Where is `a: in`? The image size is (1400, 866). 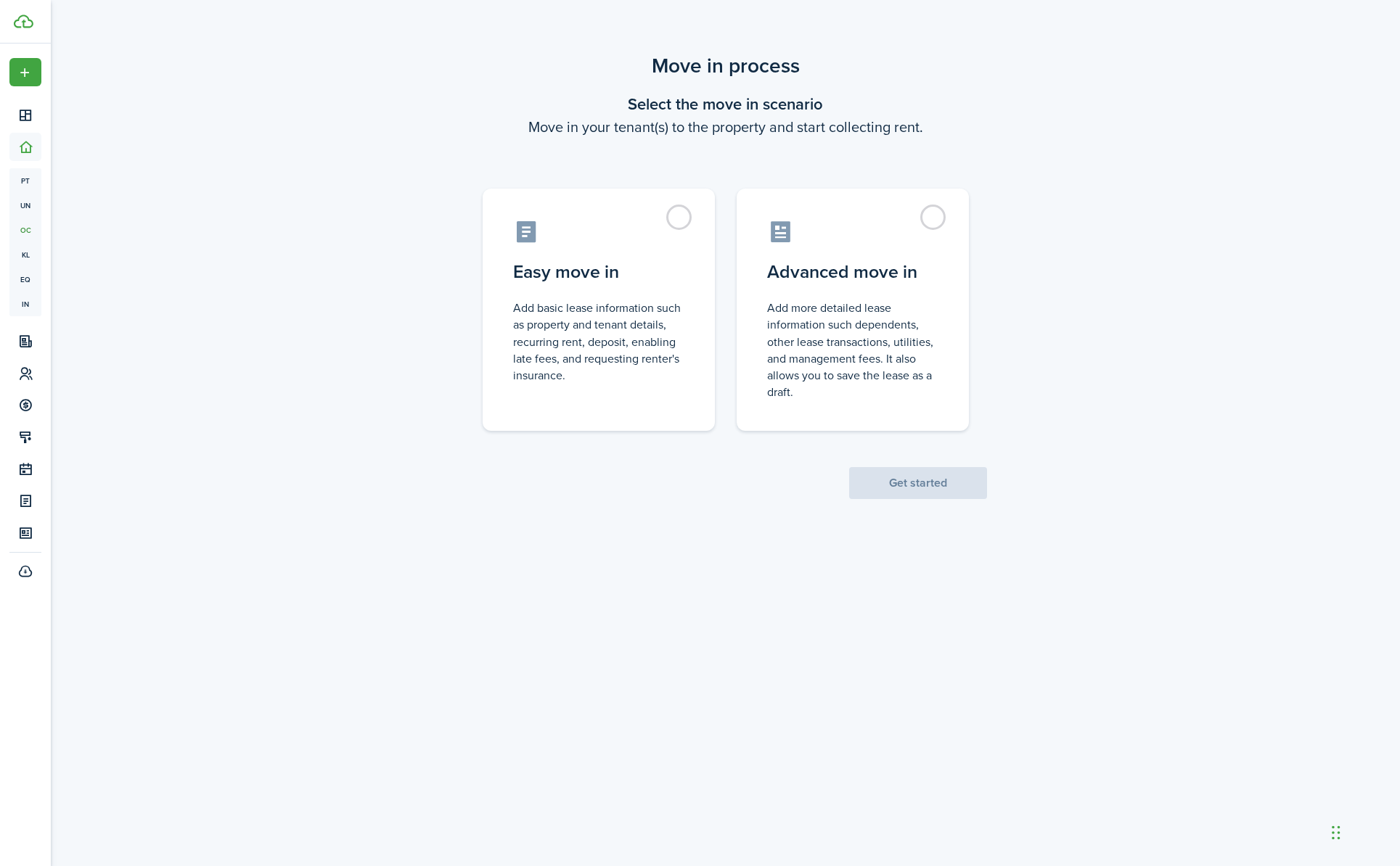 a: in is located at coordinates (26, 304).